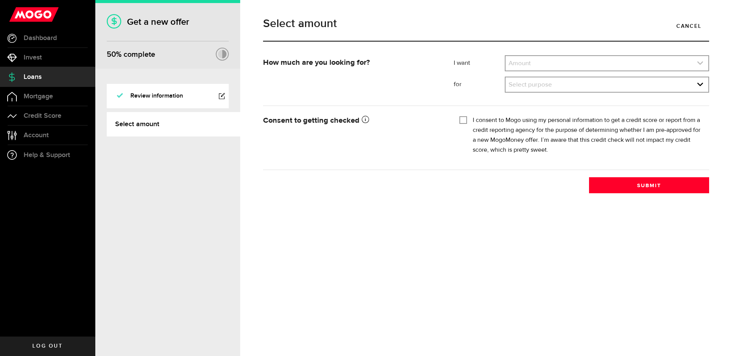 The height and width of the screenshot is (356, 732). Describe the element at coordinates (111, 55) in the screenshot. I see `span: 50` at that location.